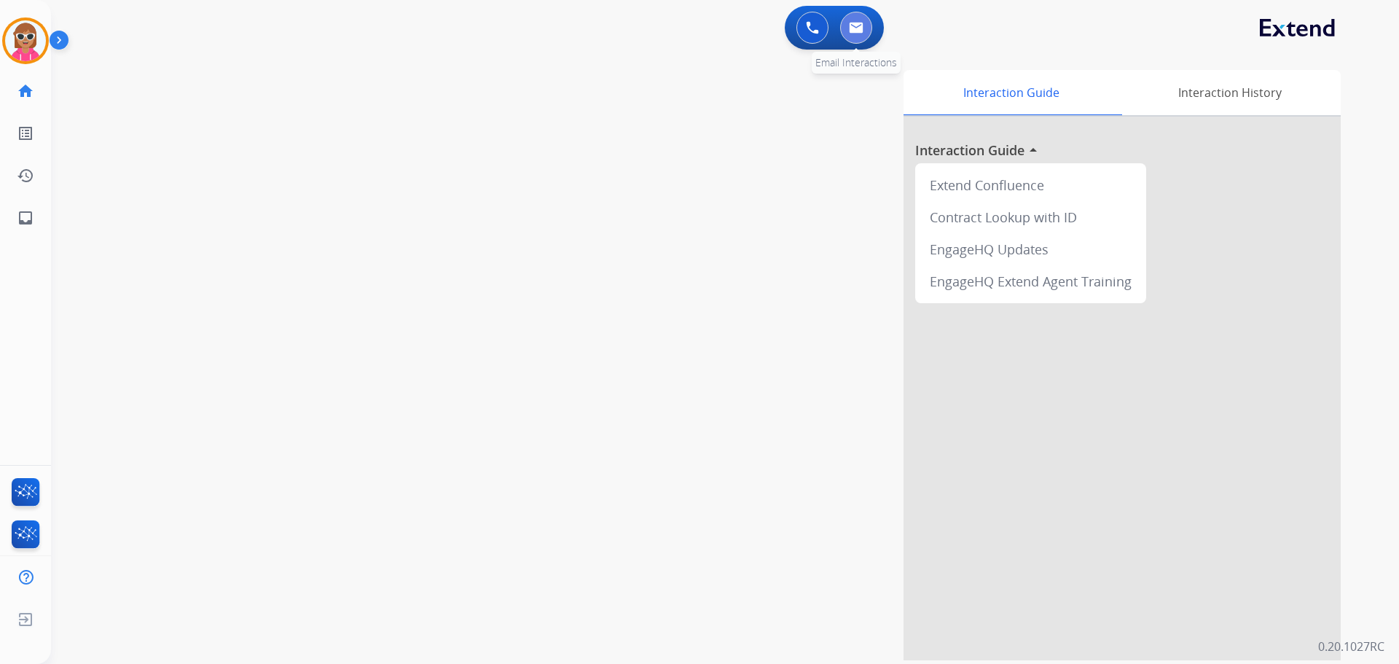  I want to click on p: 0.20.1027RC, so click(1351, 646).